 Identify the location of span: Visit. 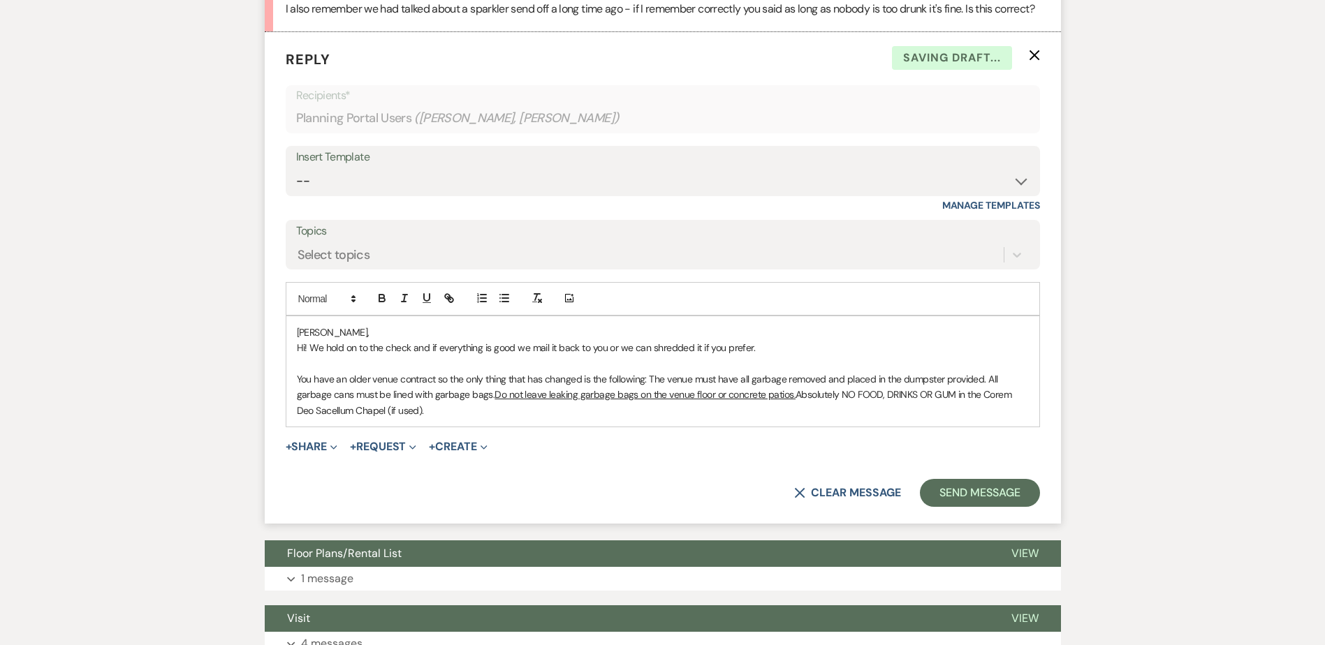
(298, 618).